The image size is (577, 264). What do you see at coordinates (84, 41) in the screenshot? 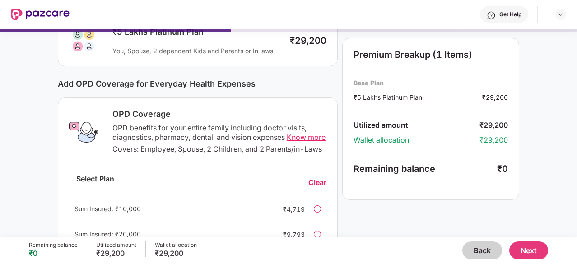
I see `img: svg+xml;base64,PHN2ZyB3aWR0aD0iODAiIGhlaWdodD0iODAiIHZpZXdCb3g9IjAgMCA4MCA4MCIgZmlsbD0ibm9uZSIgeG...` at bounding box center [84, 41].